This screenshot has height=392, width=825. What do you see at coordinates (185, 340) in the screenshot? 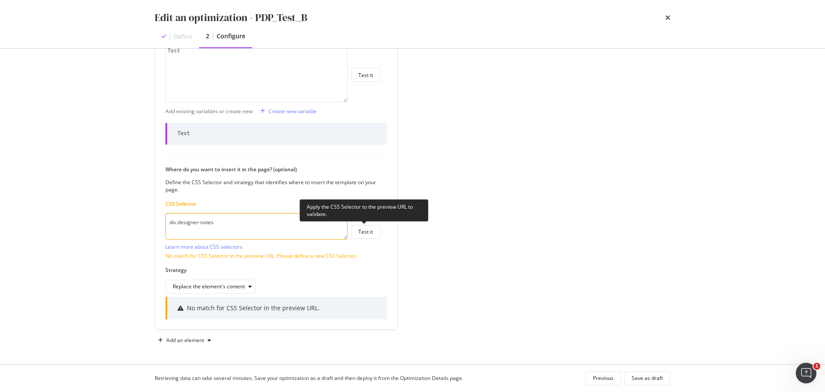
I see `div: Add an element` at bounding box center [185, 340].